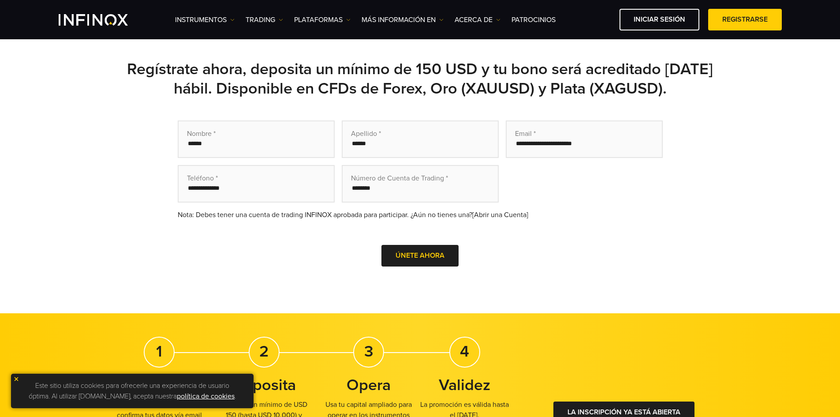 This screenshot has width=840, height=417. What do you see at coordinates (659, 19) in the screenshot?
I see `a: Iniciar sesión` at bounding box center [659, 19].